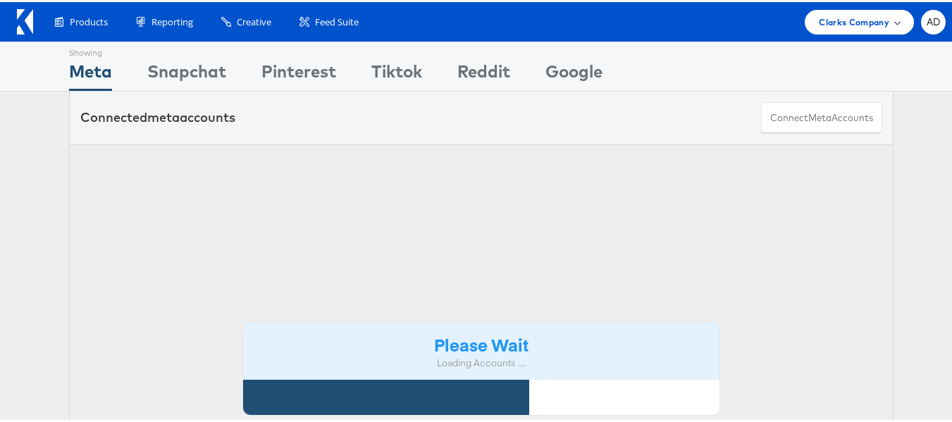 The width and height of the screenshot is (952, 422). Describe the element at coordinates (158, 116) in the screenshot. I see `div: Connected accounts` at that location.